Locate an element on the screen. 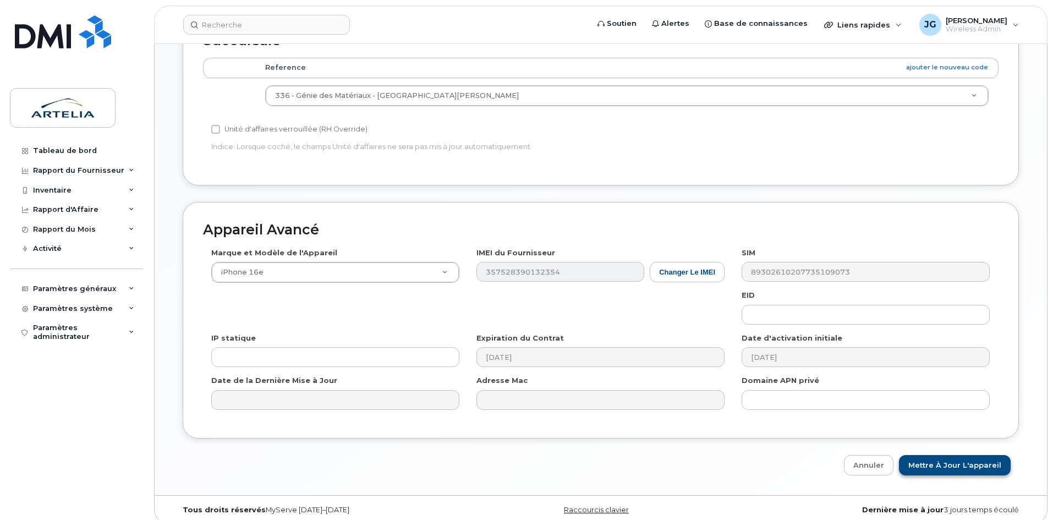 This screenshot has height=520, width=1053. div: Liens rapides is located at coordinates (863, 25).